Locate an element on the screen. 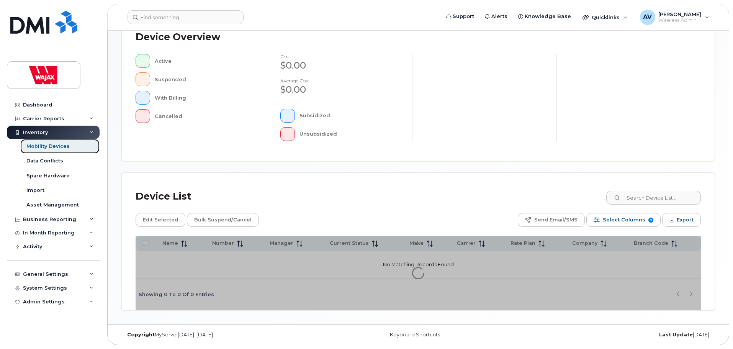 This screenshot has width=733, height=349. input: Find something... is located at coordinates (185, 17).